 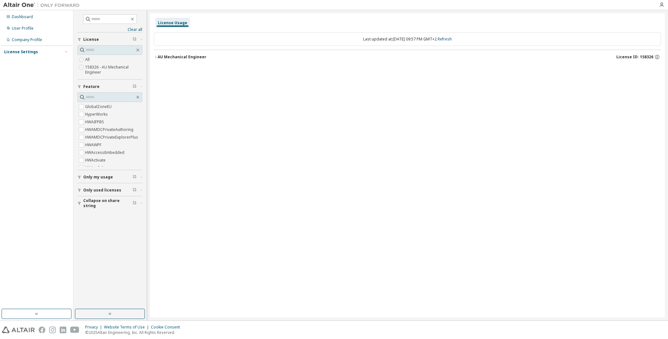 What do you see at coordinates (95, 122) in the screenshot?
I see `label: HWAIFPBS` at bounding box center [95, 122].